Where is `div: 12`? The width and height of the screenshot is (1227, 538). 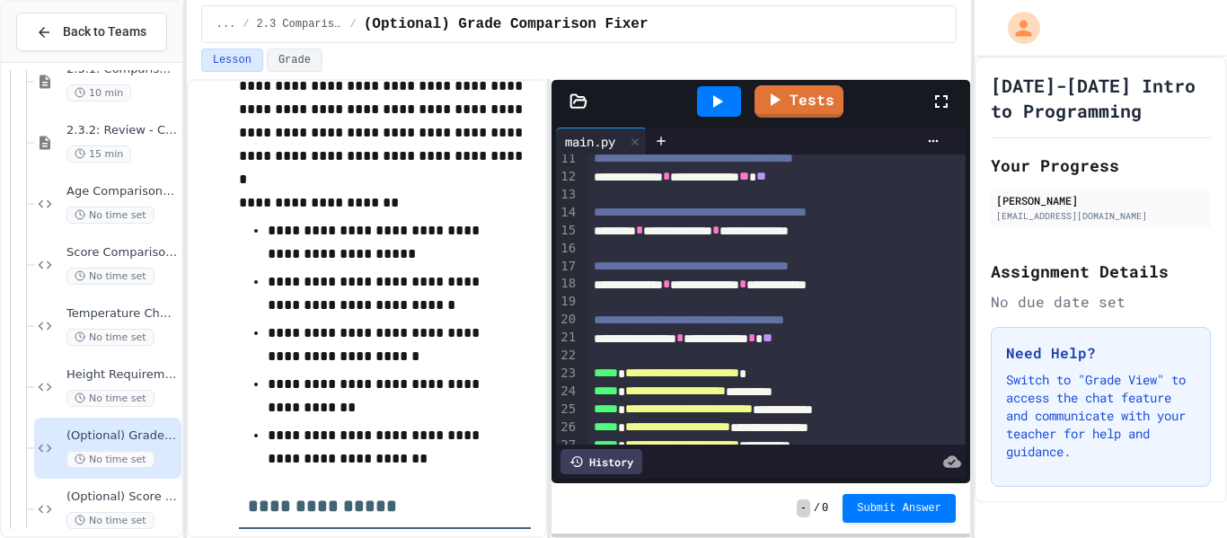 div: 12 is located at coordinates (567, 177).